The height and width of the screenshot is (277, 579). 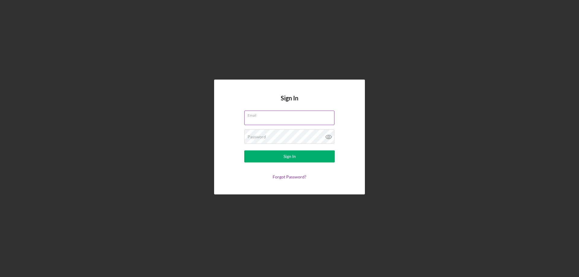 What do you see at coordinates (289, 156) in the screenshot?
I see `div: Sign In` at bounding box center [289, 156].